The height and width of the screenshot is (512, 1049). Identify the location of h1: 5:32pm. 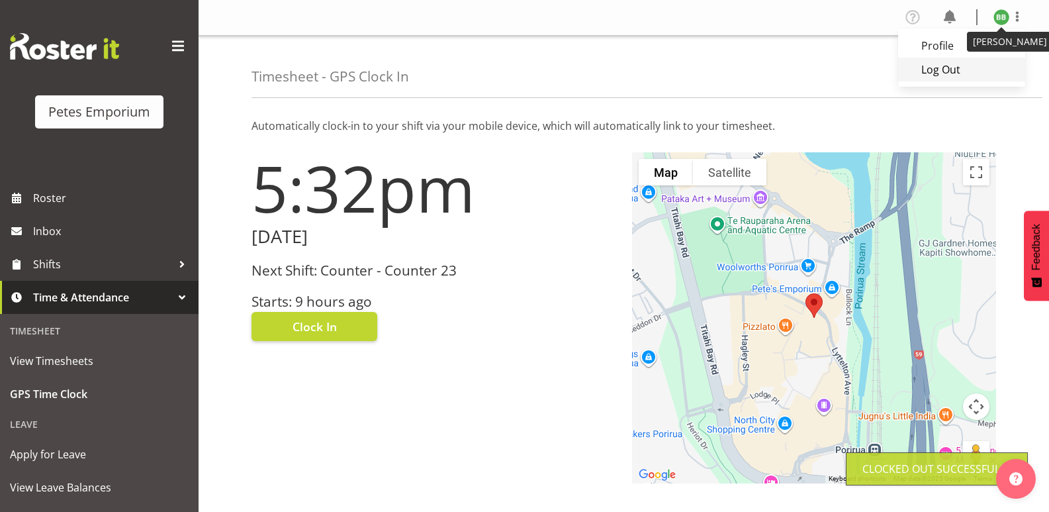
(433, 188).